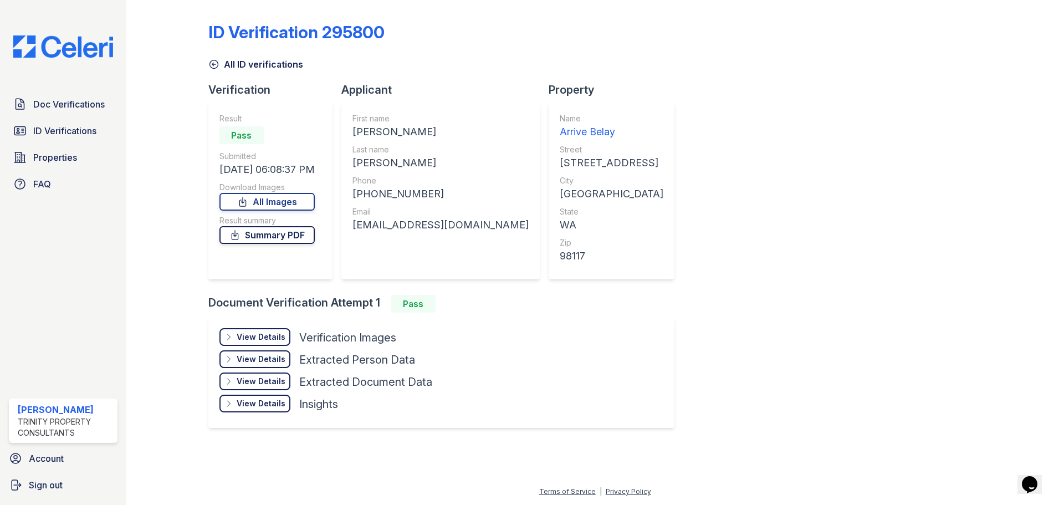  Describe the element at coordinates (611, 119) in the screenshot. I see `div: Name` at that location.